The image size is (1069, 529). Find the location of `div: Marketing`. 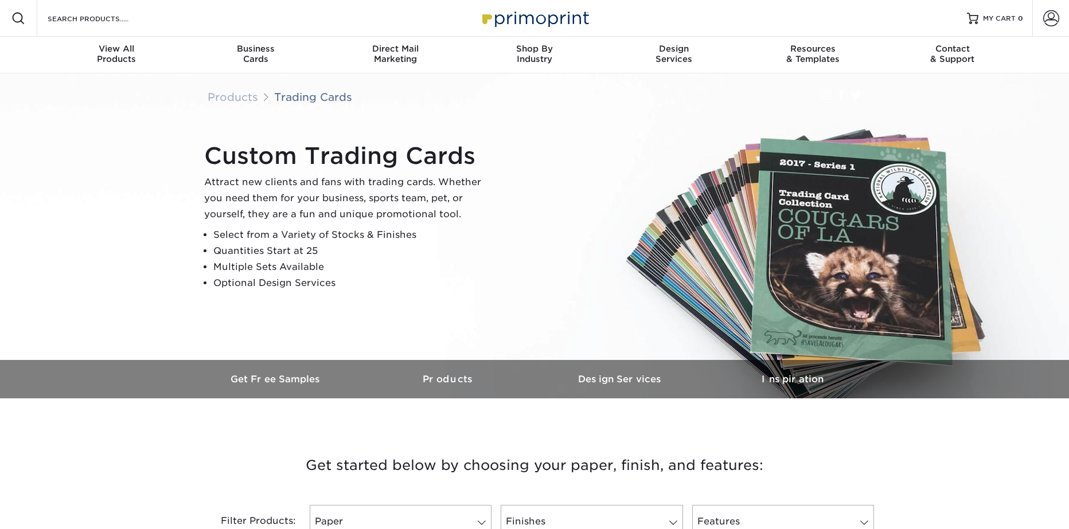

div: Marketing is located at coordinates (395, 54).